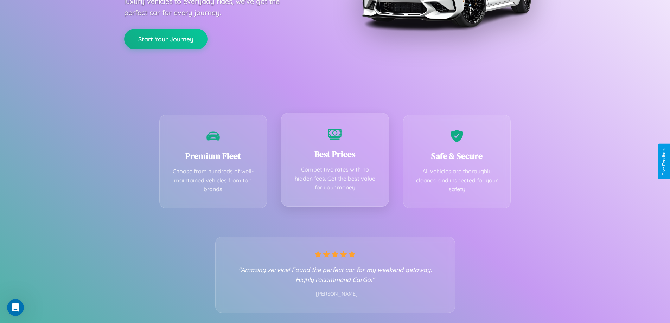 Image resolution: width=670 pixels, height=323 pixels. Describe the element at coordinates (213, 180) in the screenshot. I see `p: Choose from hundreds of well-maintained vehicles from top brands` at that location.